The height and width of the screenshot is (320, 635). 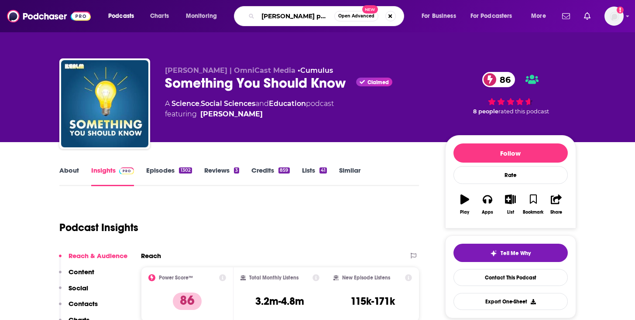 What do you see at coordinates (222, 176) in the screenshot?
I see `a: Reviews3` at bounding box center [222, 176].